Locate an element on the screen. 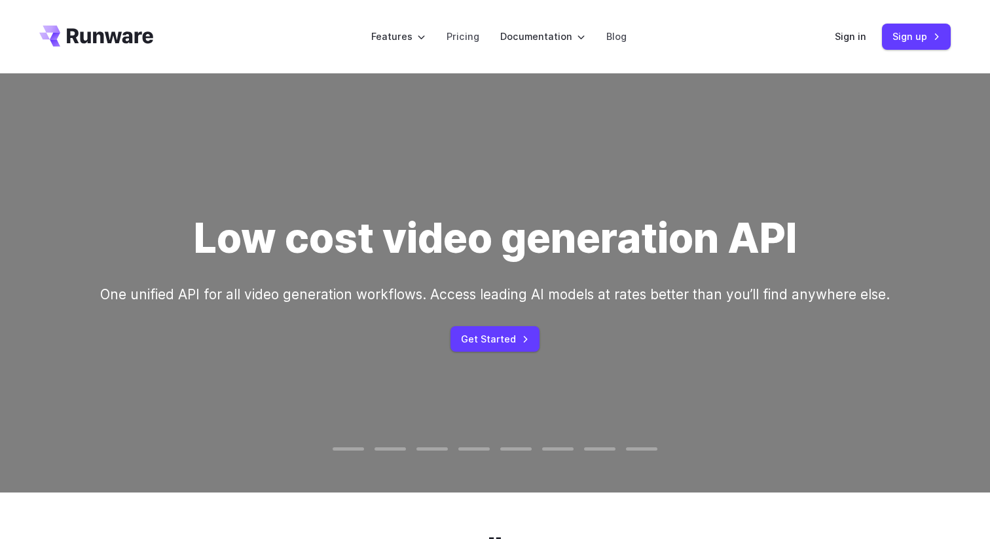 This screenshot has width=990, height=539. a: Pricing is located at coordinates (463, 36).